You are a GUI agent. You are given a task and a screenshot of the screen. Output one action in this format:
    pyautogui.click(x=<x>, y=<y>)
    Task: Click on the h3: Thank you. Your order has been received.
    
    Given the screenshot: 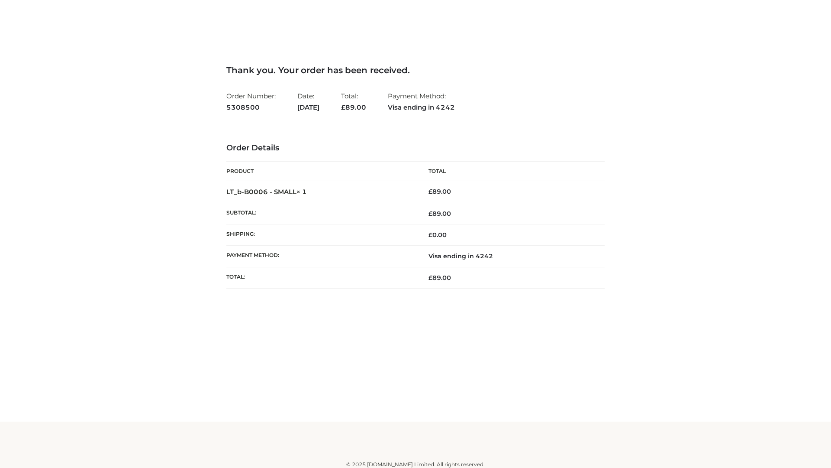 What is the action you would take?
    pyautogui.click(x=416, y=70)
    